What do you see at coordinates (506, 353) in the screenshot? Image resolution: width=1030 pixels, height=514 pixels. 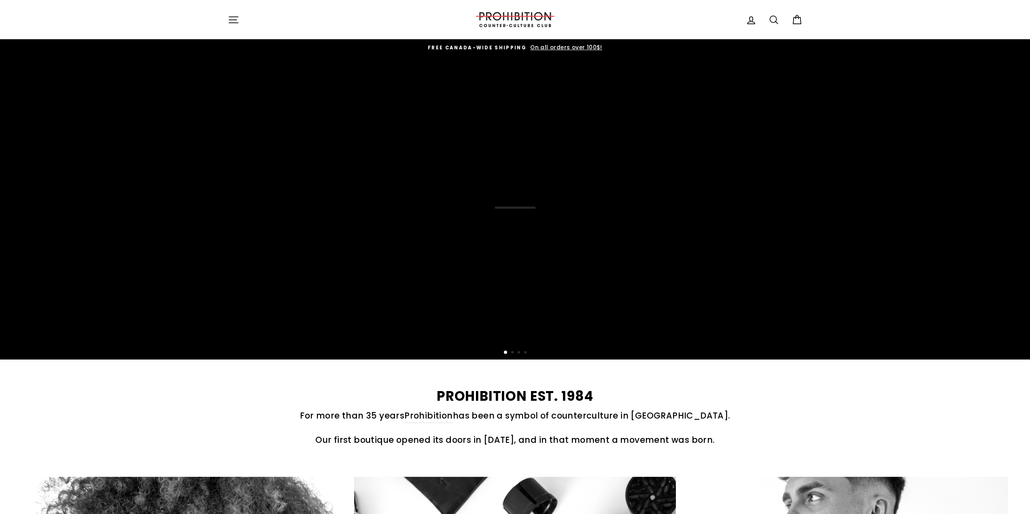 I see `button: 1` at bounding box center [506, 353].